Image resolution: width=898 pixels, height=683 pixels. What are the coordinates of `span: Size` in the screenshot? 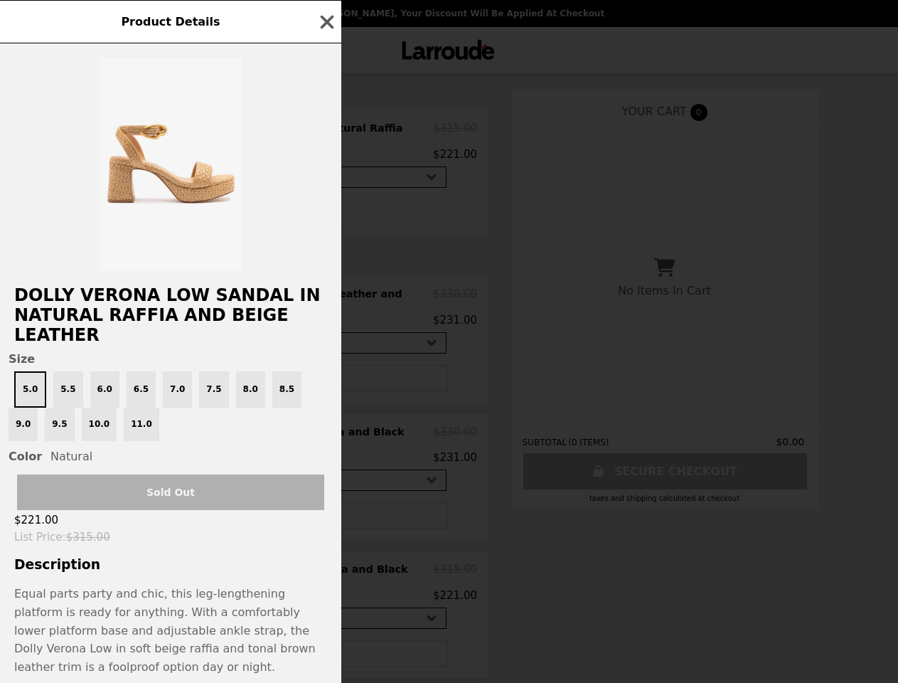 It's located at (171, 358).